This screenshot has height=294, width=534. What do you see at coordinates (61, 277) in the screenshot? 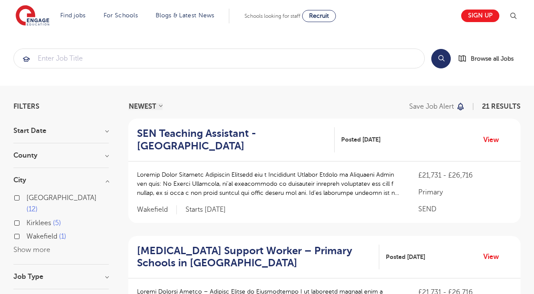
I see `h3: Job Type` at bounding box center [61, 277].